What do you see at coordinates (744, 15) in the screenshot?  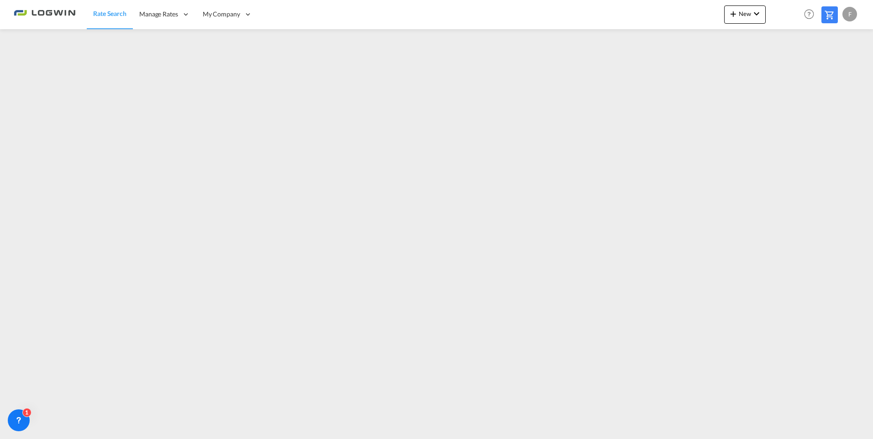 I see `button: icon-plus 400-fgNewicon-chevron-down` at bounding box center [744, 15].